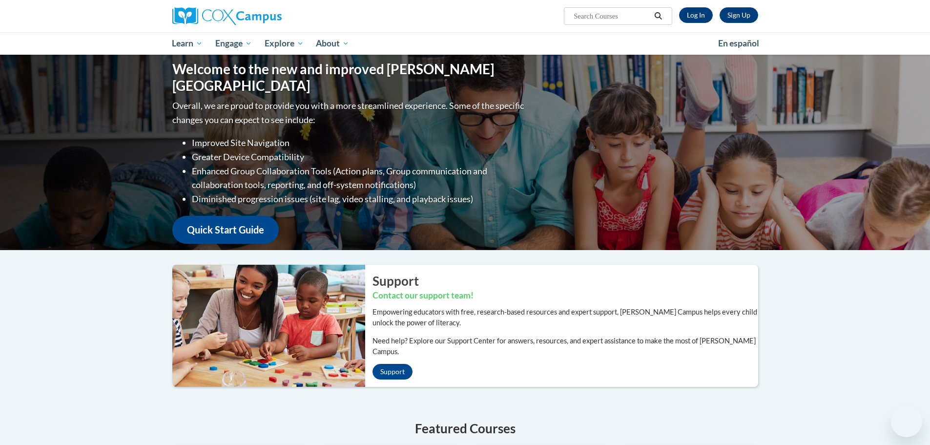 This screenshot has width=930, height=445. What do you see at coordinates (359, 199) in the screenshot?
I see `li: Diminished progression issues (site lag, video stalling, and playback issues)` at bounding box center [359, 199].